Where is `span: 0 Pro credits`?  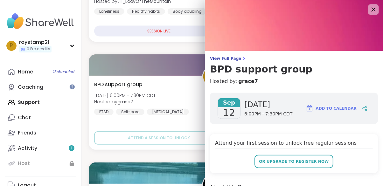 span: 0 Pro credits is located at coordinates (39, 49).